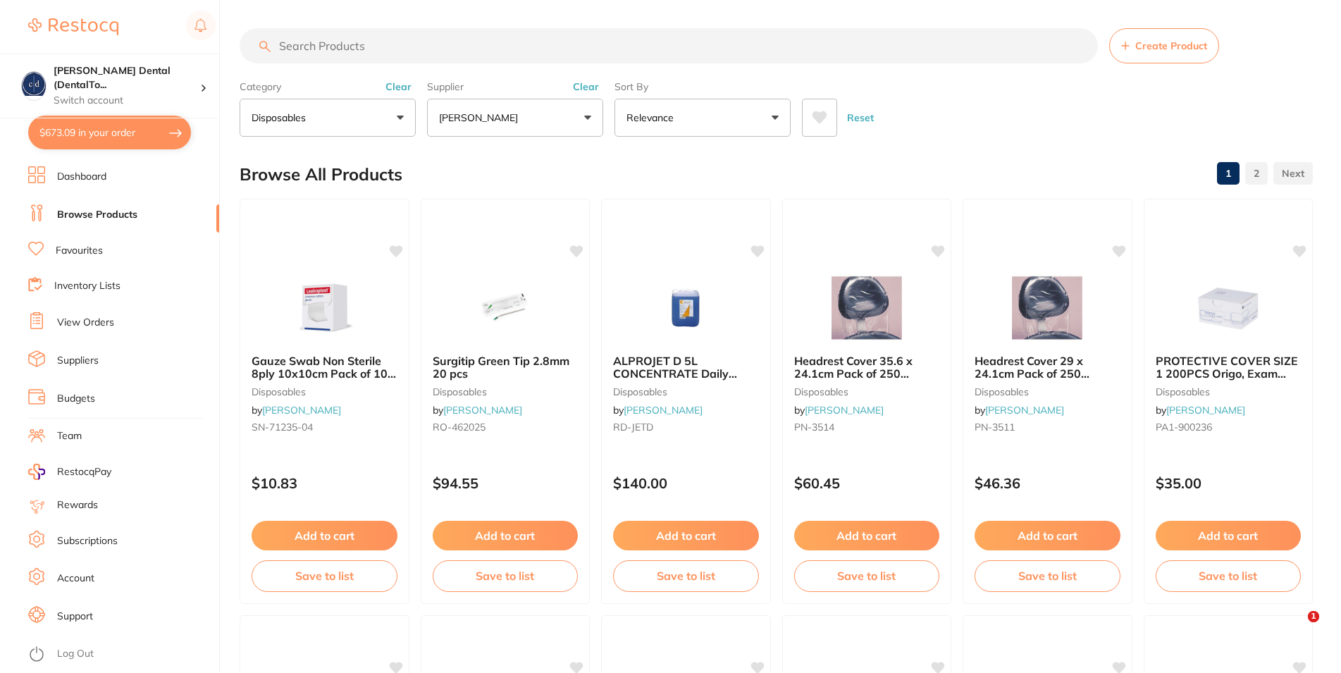  Describe the element at coordinates (994, 427) in the screenshot. I see `span: PN-3511` at that location.